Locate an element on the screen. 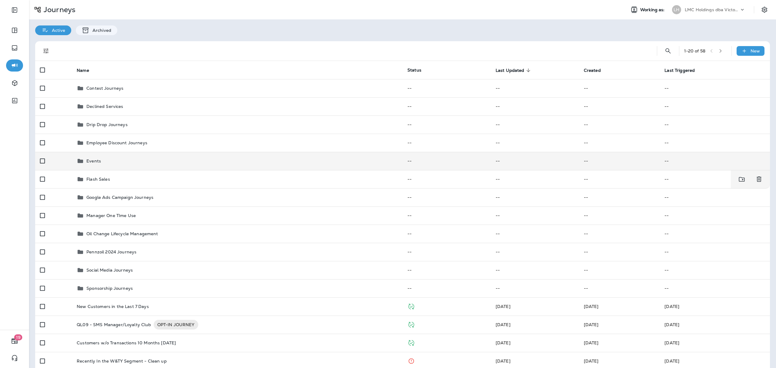 This screenshot has width=776, height=368. p: Active is located at coordinates (57, 30).